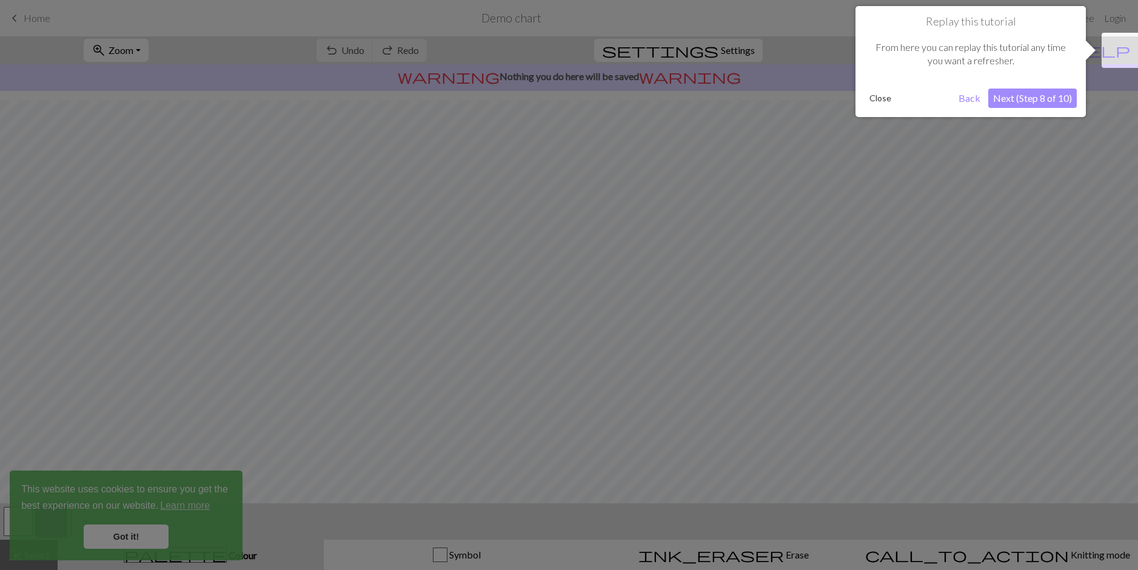  I want to click on div: From here you can replay this tutorial any time you want a refresher., so click(971, 54).